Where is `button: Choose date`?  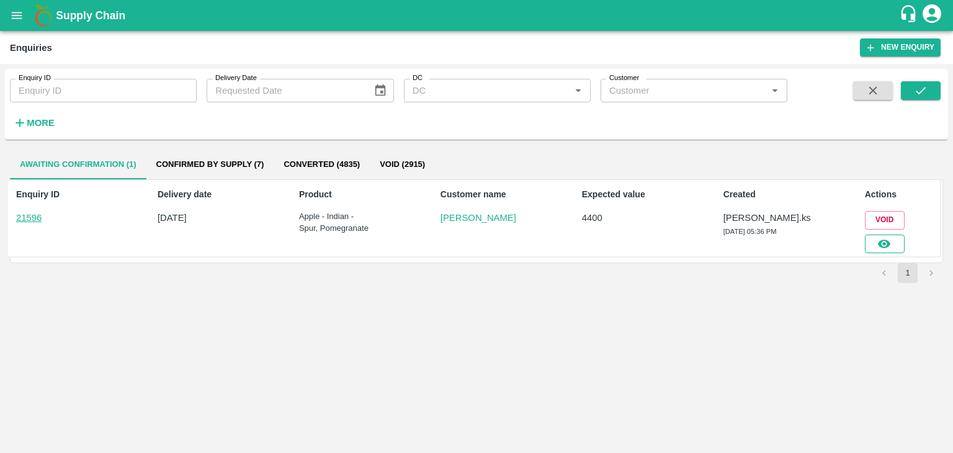
button: Choose date is located at coordinates (380, 91).